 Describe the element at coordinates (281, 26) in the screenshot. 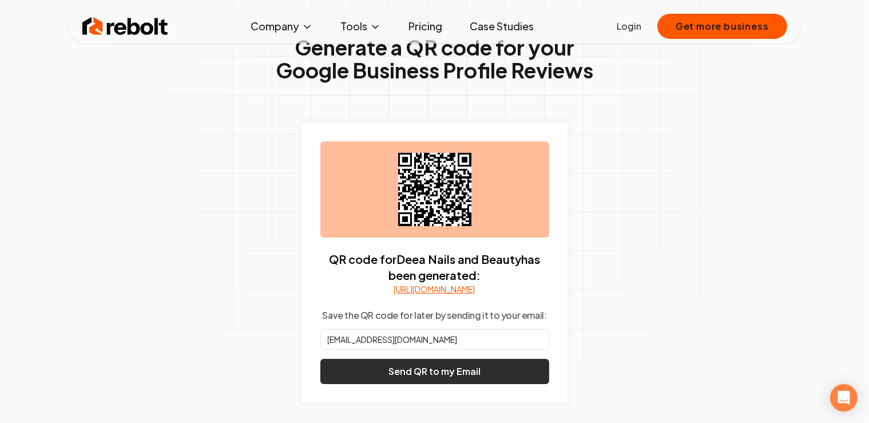

I see `button: Company` at that location.